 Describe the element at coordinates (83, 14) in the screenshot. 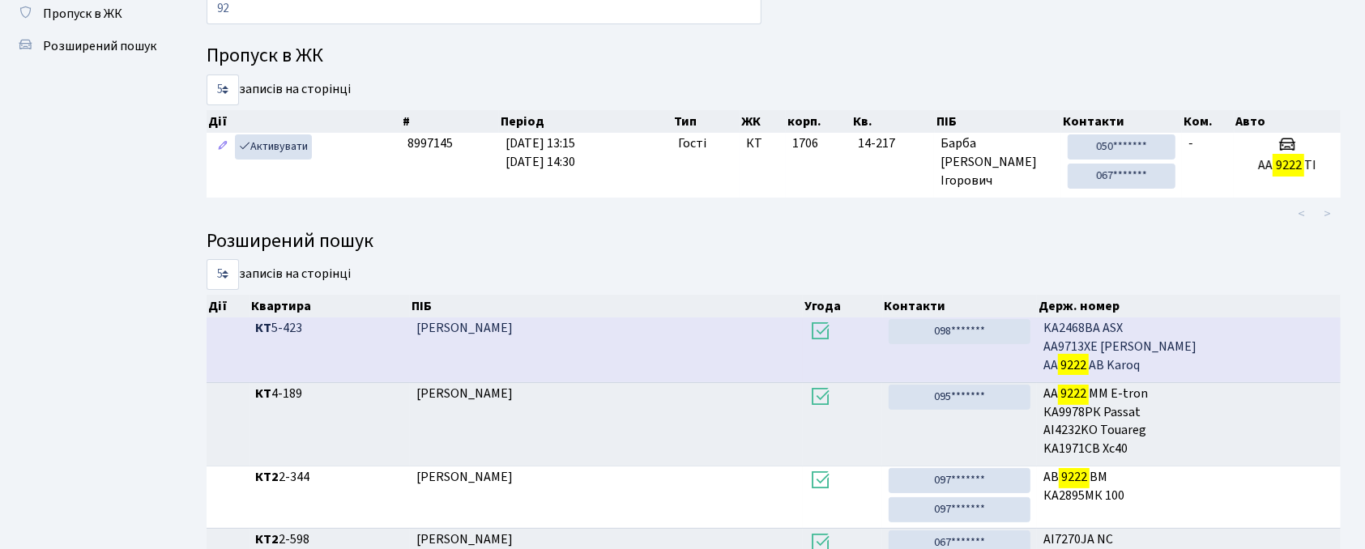

I see `span: Пропуск в ЖК` at that location.